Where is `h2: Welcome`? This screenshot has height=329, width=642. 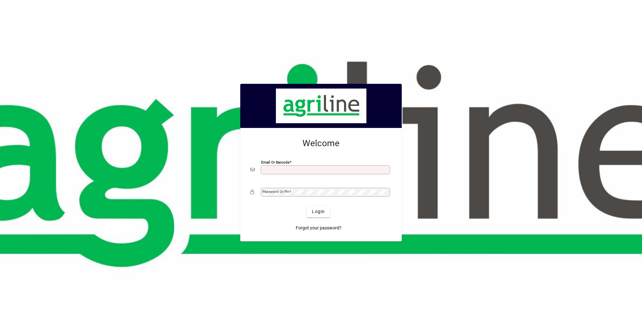
h2: Welcome is located at coordinates (321, 144).